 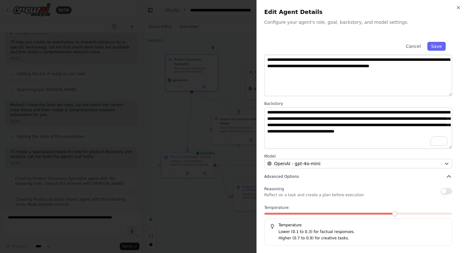 I want to click on label: Backstory, so click(x=358, y=104).